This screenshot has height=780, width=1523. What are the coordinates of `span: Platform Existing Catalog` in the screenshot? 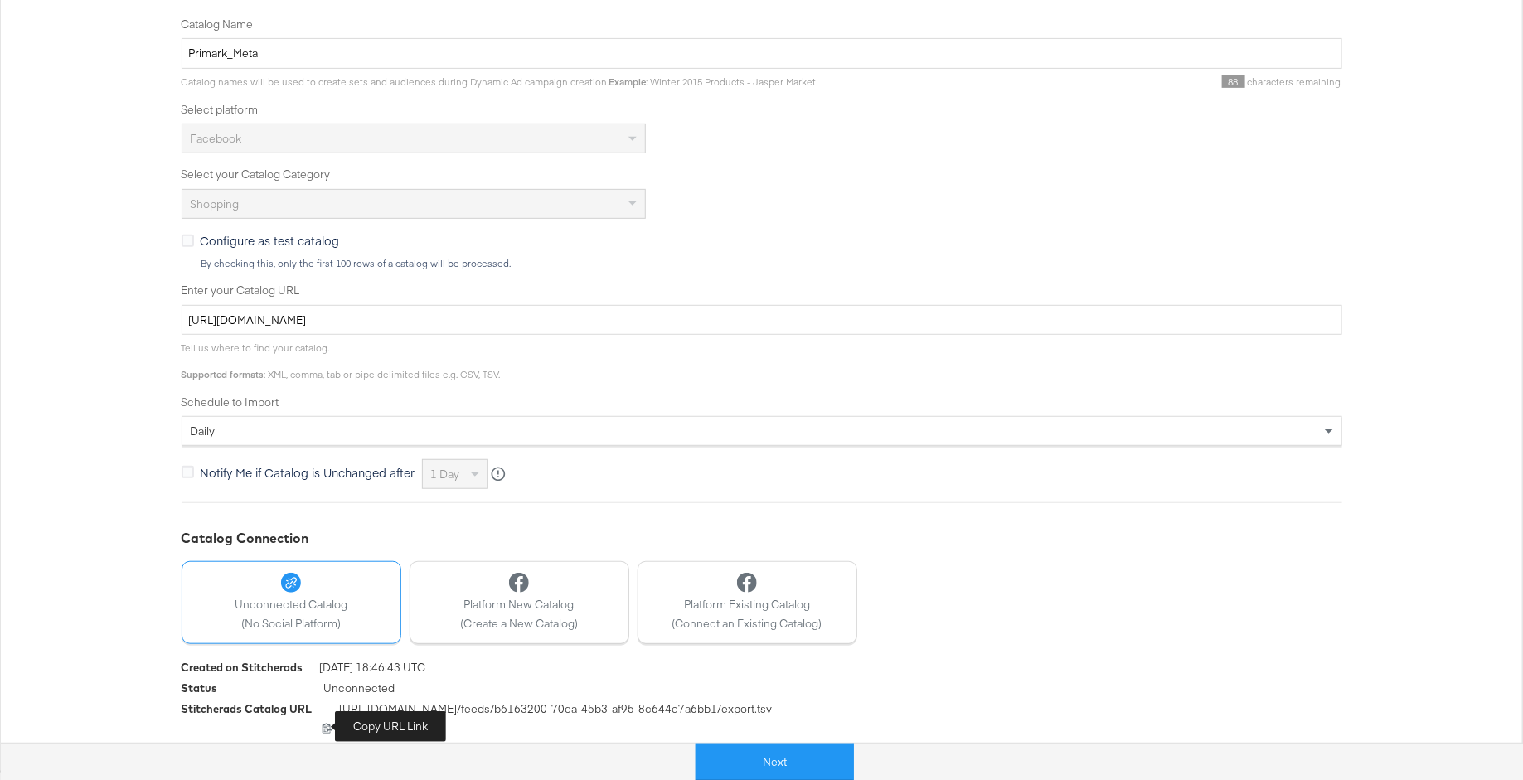 It's located at (747, 604).